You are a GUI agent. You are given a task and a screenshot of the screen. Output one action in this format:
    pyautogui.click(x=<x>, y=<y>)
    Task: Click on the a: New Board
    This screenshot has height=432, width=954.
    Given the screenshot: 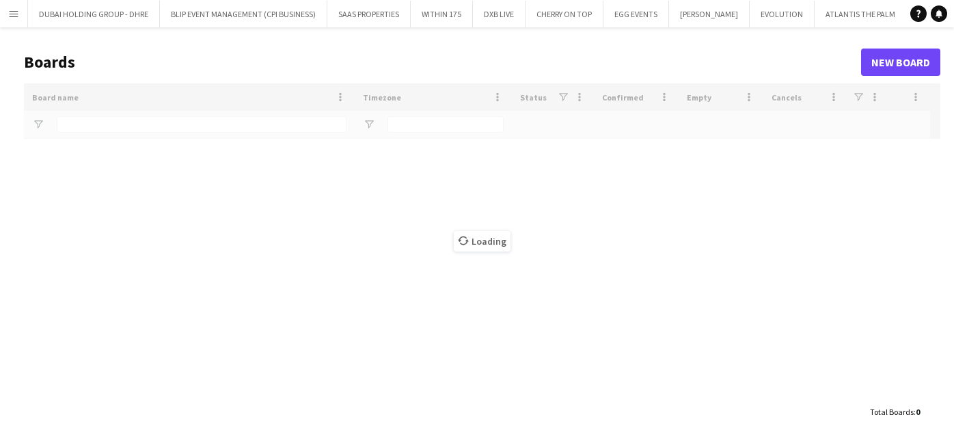 What is the action you would take?
    pyautogui.click(x=900, y=62)
    